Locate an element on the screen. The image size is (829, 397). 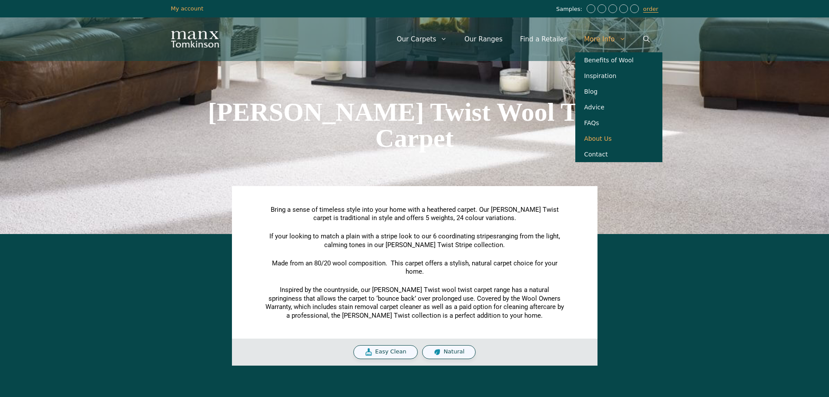
a: Inspiration is located at coordinates (619, 76).